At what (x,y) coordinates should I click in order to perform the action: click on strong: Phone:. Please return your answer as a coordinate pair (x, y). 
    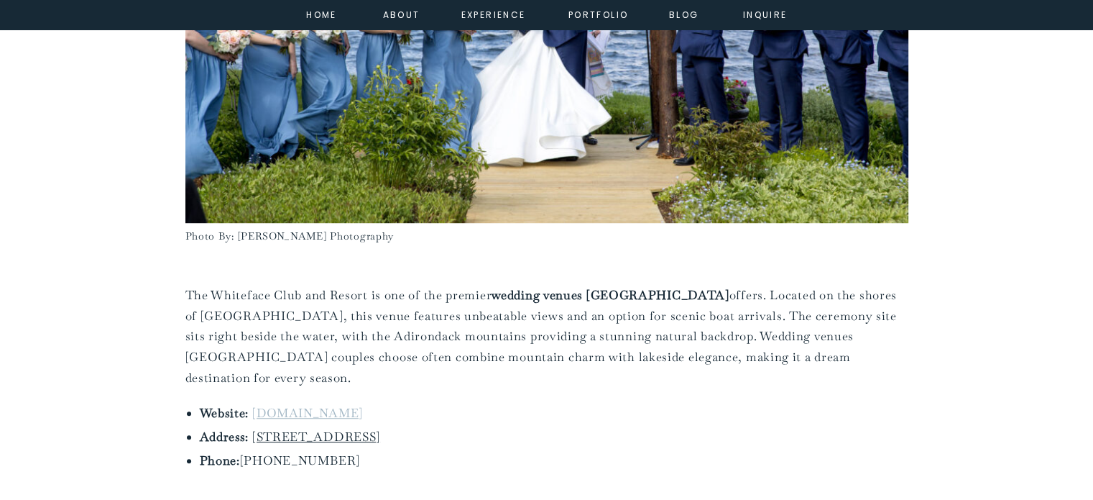
    Looking at the image, I should click on (220, 460).